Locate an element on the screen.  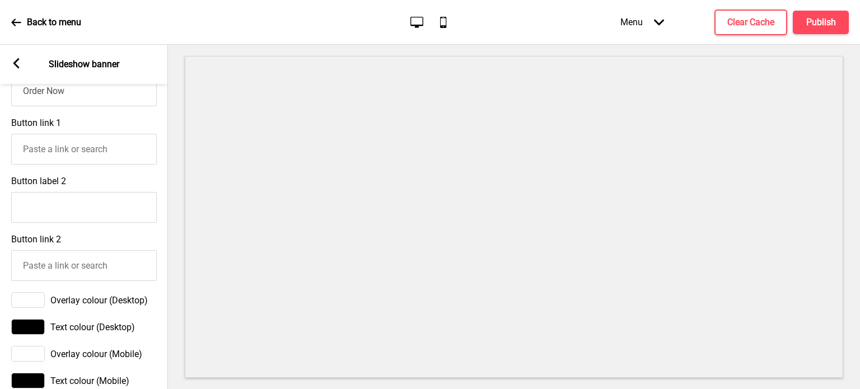
h4: Clear Cache is located at coordinates (751, 22).